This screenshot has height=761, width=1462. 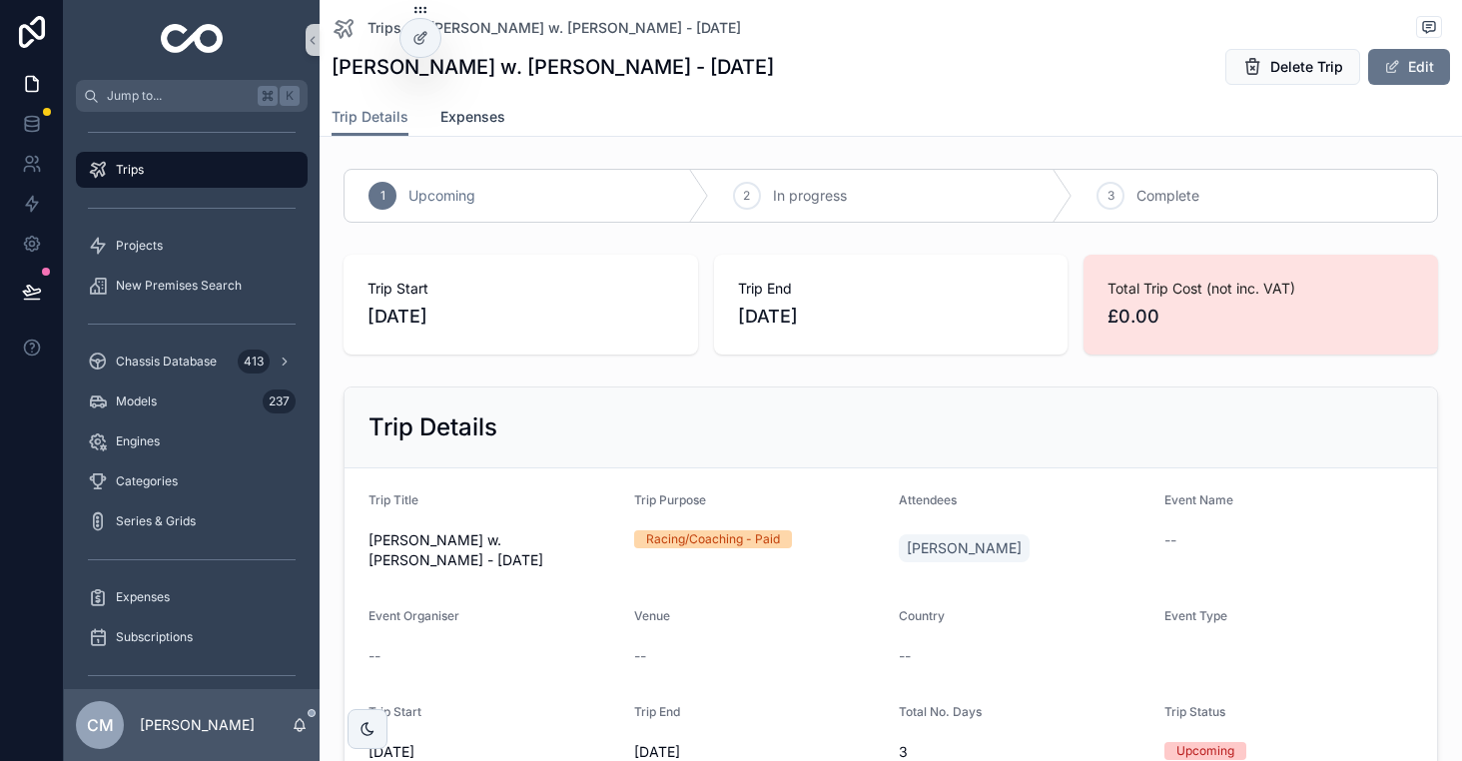 What do you see at coordinates (178, 96) in the screenshot?
I see `span: Jump to...` at bounding box center [178, 96].